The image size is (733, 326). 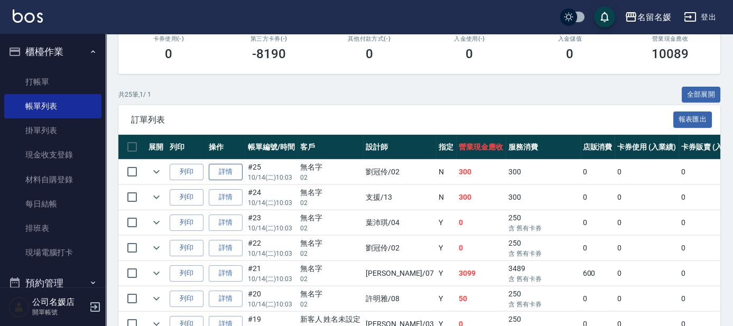 What do you see at coordinates (446, 147) in the screenshot?
I see `th: 指定` at bounding box center [446, 147].